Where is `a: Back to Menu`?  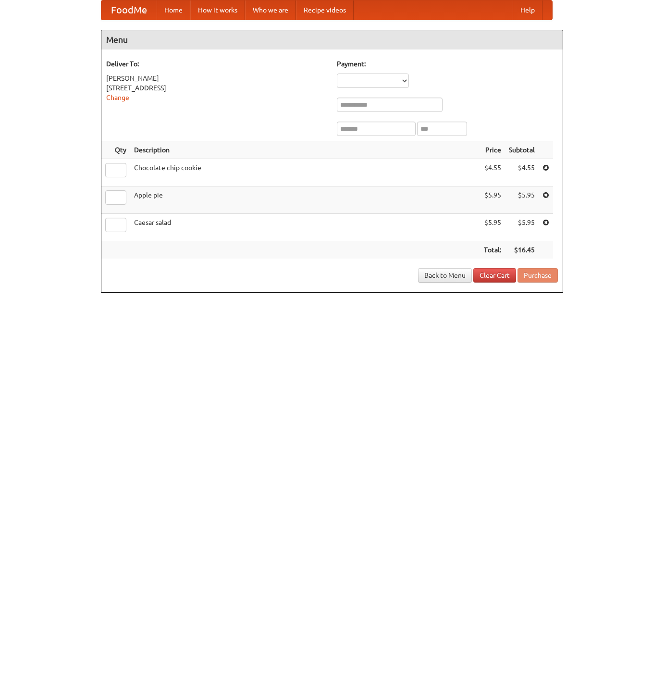 a: Back to Menu is located at coordinates (445, 275).